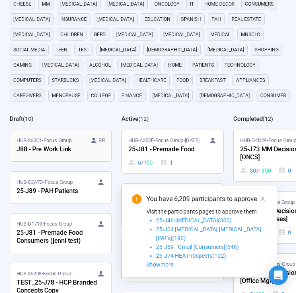 This screenshot has height=293, width=296. Describe the element at coordinates (61, 150) in the screenshot. I see `div: J88 - Pre Work Link` at that location.